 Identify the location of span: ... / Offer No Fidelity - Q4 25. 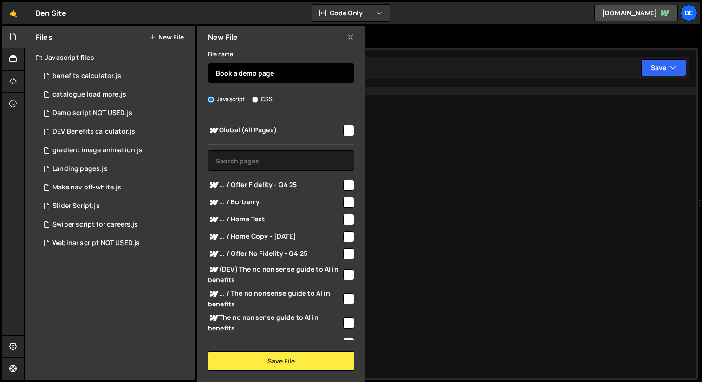
(275, 254).